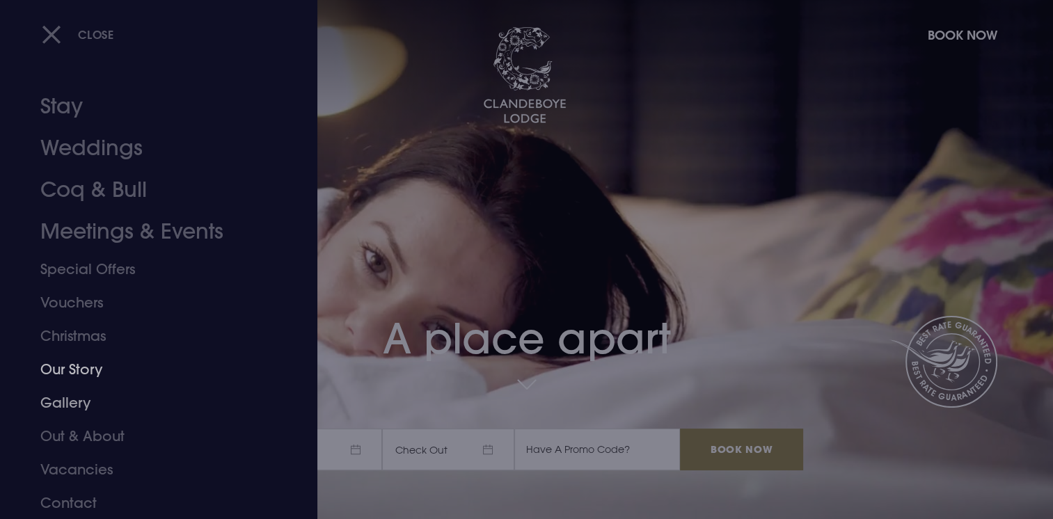 The width and height of the screenshot is (1053, 519). What do you see at coordinates (150, 232) in the screenshot?
I see `a: Meetings & Events` at bounding box center [150, 232].